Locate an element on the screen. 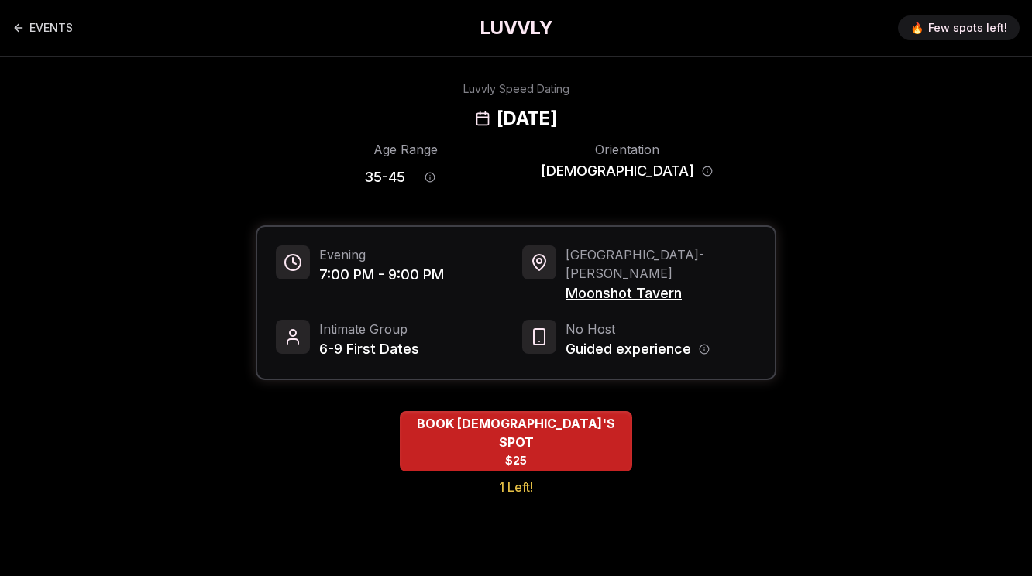 This screenshot has height=576, width=1032. div: Luvvly Speed Dating is located at coordinates (516, 89).